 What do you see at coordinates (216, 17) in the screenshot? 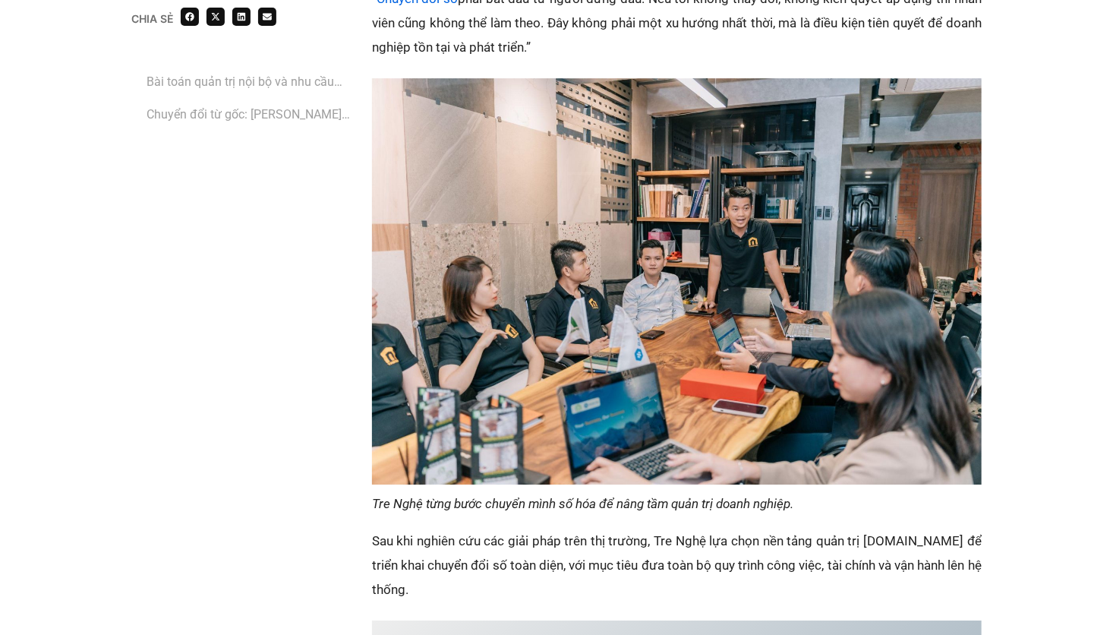
I see `div: Share on x-twitter` at bounding box center [216, 17].